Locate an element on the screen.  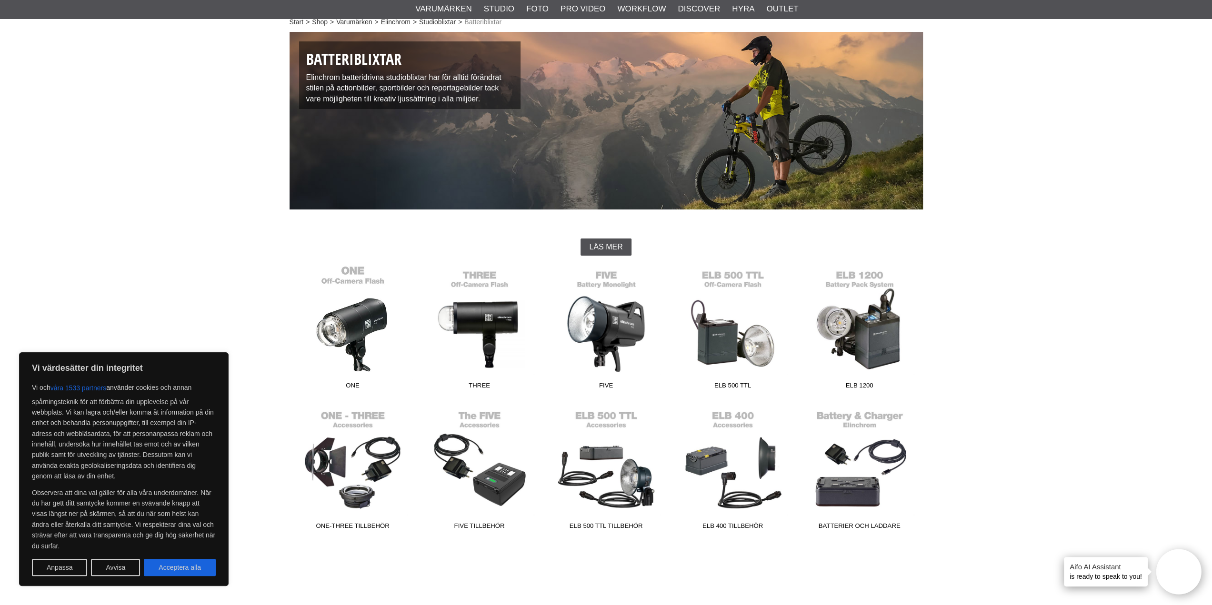
button: Acceptera alla is located at coordinates (180, 568).